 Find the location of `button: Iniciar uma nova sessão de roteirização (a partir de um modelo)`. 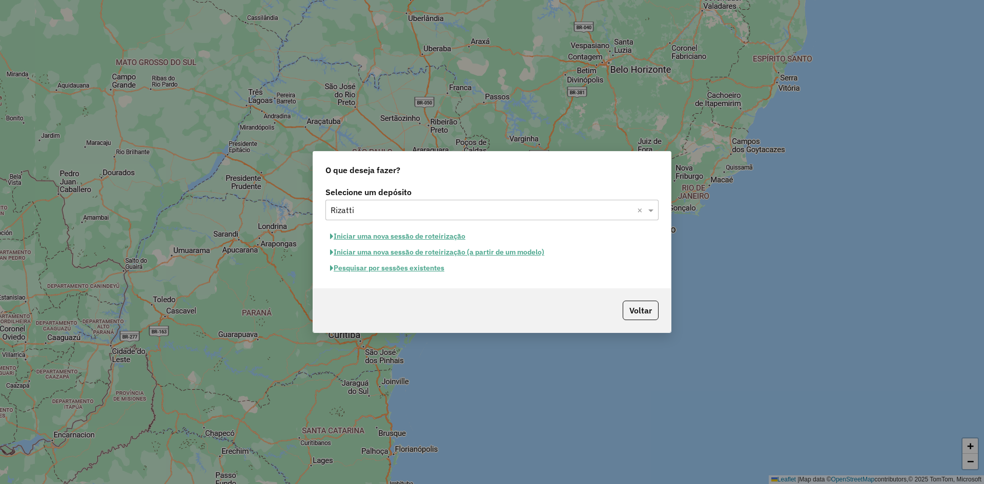

button: Iniciar uma nova sessão de roteirização (a partir de um modelo) is located at coordinates (437, 252).